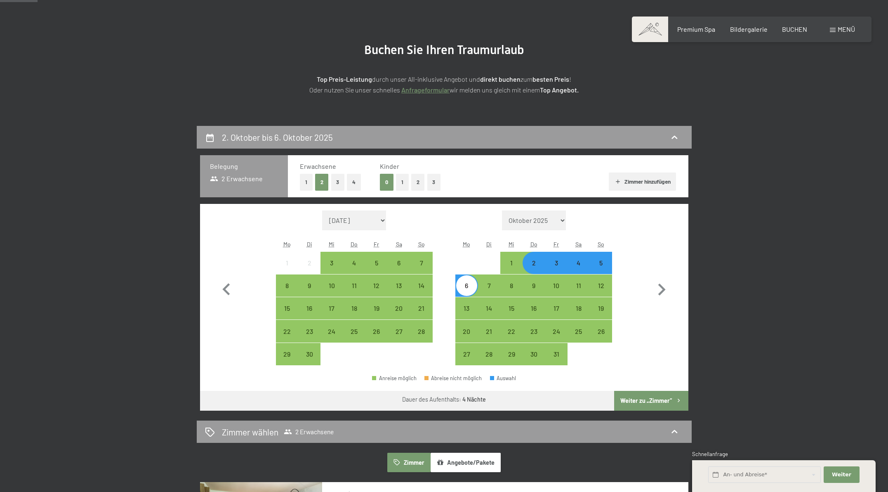 The width and height of the screenshot is (888, 492). Describe the element at coordinates (309, 263) in the screenshot. I see `div: Anreise nicht möglich` at that location.